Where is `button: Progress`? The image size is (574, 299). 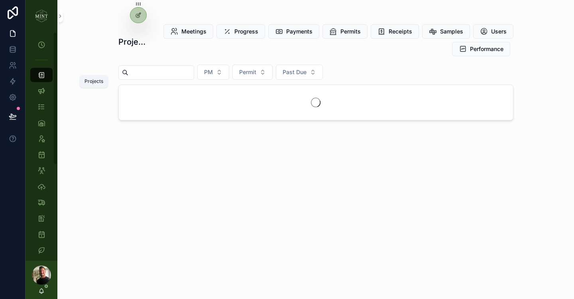 button: Progress is located at coordinates (241, 31).